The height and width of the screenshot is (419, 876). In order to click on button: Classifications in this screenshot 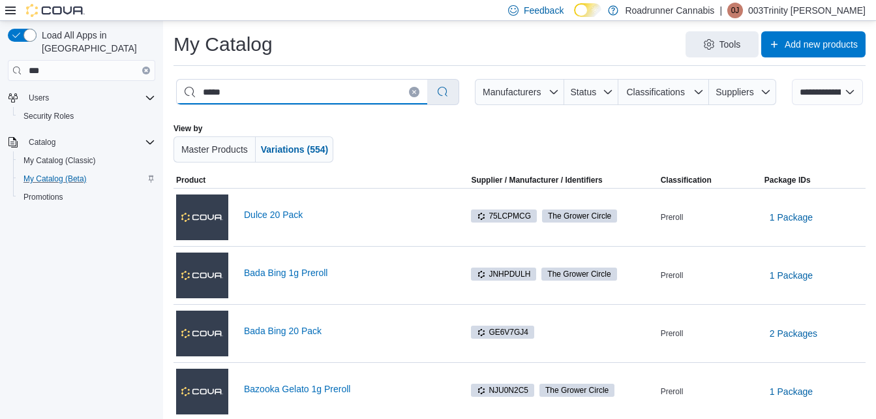, I will do `click(663, 92)`.